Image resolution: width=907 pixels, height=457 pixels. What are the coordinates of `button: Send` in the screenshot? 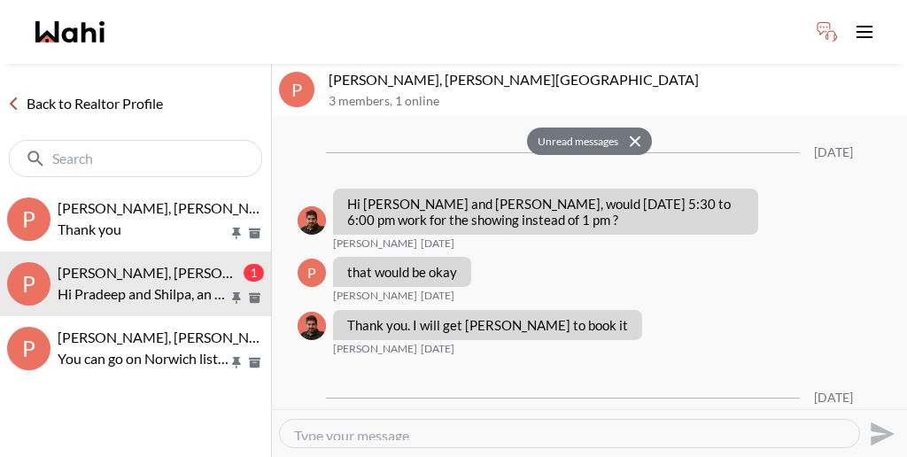 It's located at (880, 433).